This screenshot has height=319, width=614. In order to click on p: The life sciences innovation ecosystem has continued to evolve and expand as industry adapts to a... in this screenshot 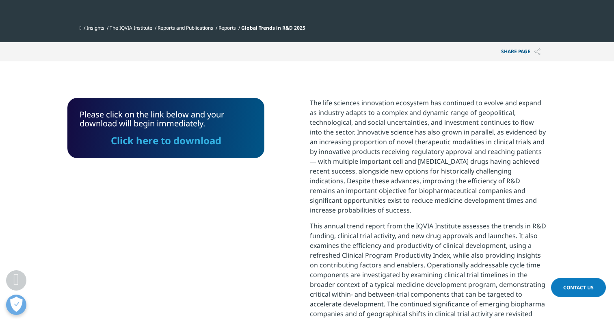, I will do `click(428, 159)`.